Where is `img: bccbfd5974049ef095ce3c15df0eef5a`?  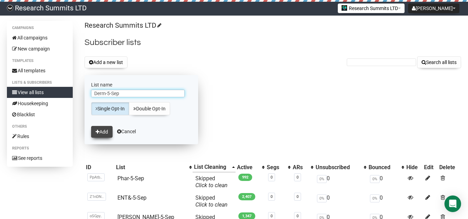
img: bccbfd5974049ef095ce3c15df0eef5a is located at coordinates (10, 8).